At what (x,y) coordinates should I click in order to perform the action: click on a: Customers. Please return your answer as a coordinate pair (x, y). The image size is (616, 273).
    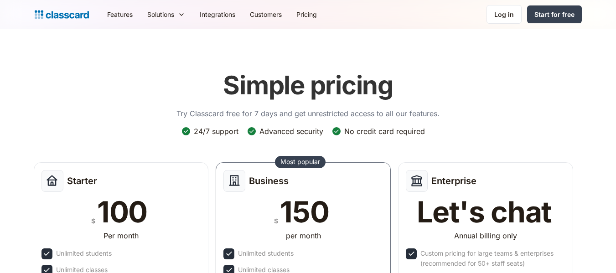
    Looking at the image, I should click on (266, 14).